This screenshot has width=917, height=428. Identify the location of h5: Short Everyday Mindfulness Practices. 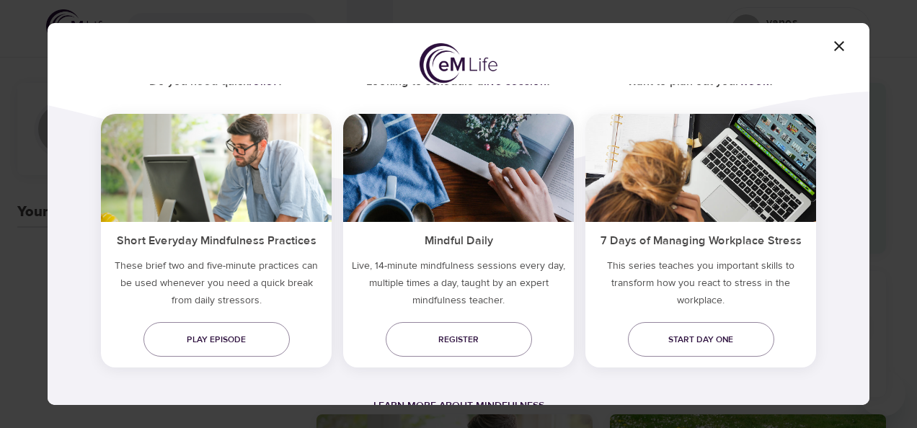
(216, 239).